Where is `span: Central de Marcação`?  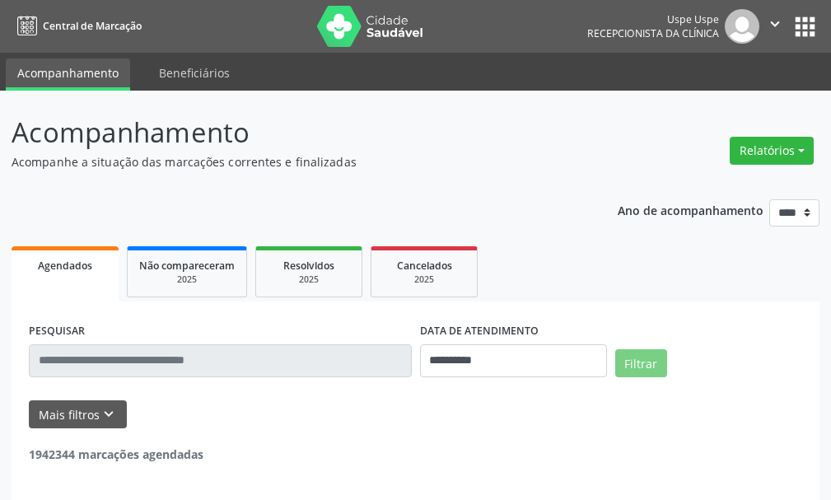 span: Central de Marcação is located at coordinates (92, 26).